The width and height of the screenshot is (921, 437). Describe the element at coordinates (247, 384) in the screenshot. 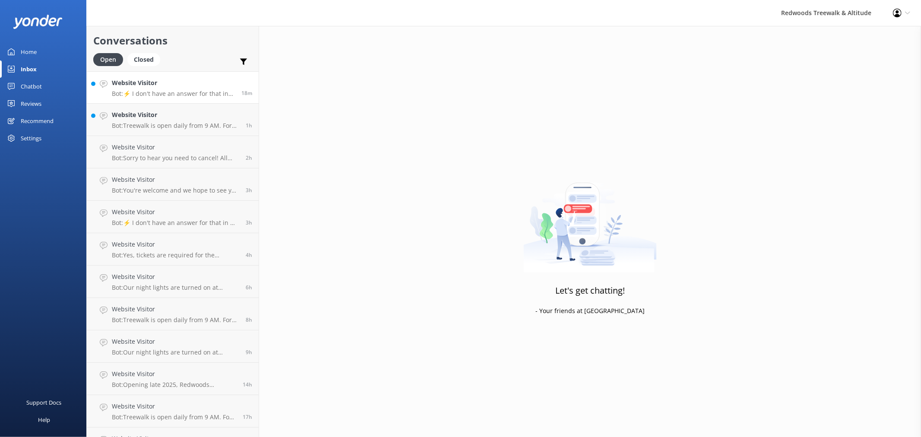

I see `span: Sep 25 2025 02:06am (UTC +12:00) Pacific/Auckland` at that location.